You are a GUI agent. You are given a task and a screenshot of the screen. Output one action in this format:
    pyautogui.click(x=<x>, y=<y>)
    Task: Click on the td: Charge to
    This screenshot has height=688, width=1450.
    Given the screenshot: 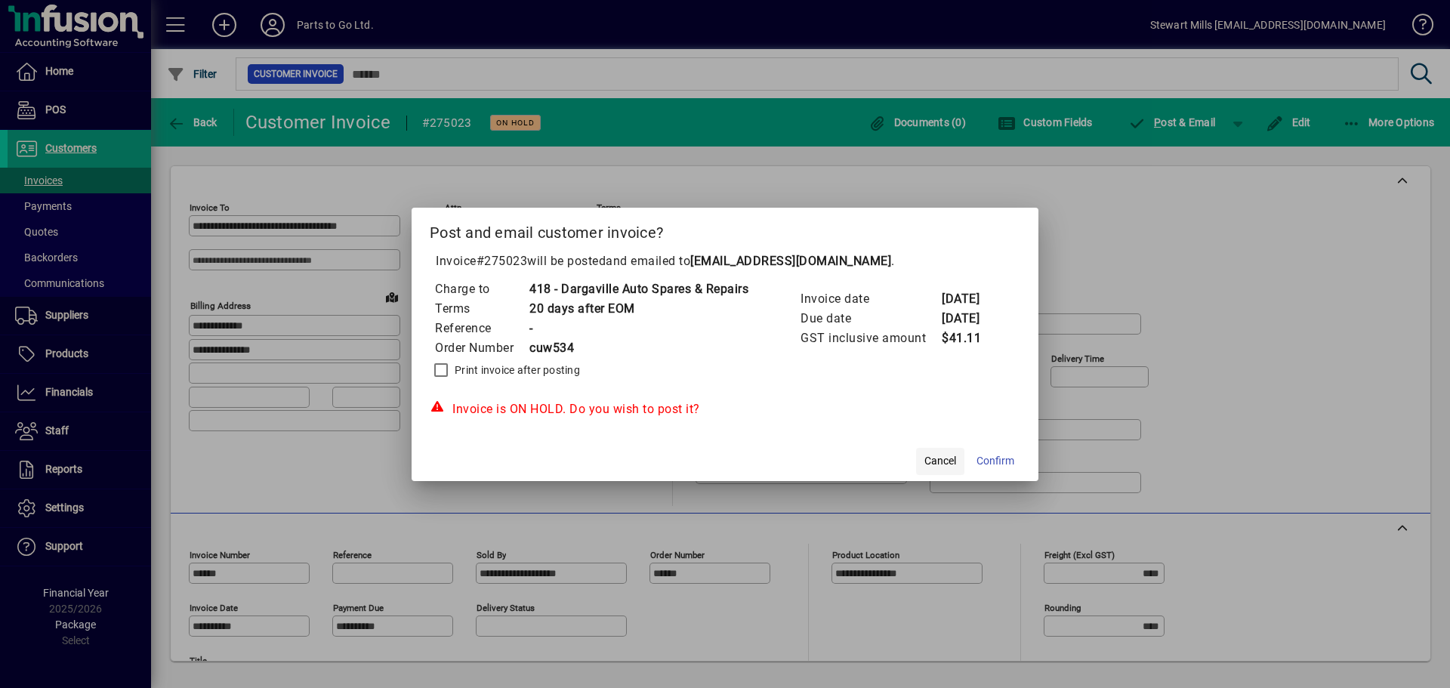 What is the action you would take?
    pyautogui.click(x=481, y=289)
    